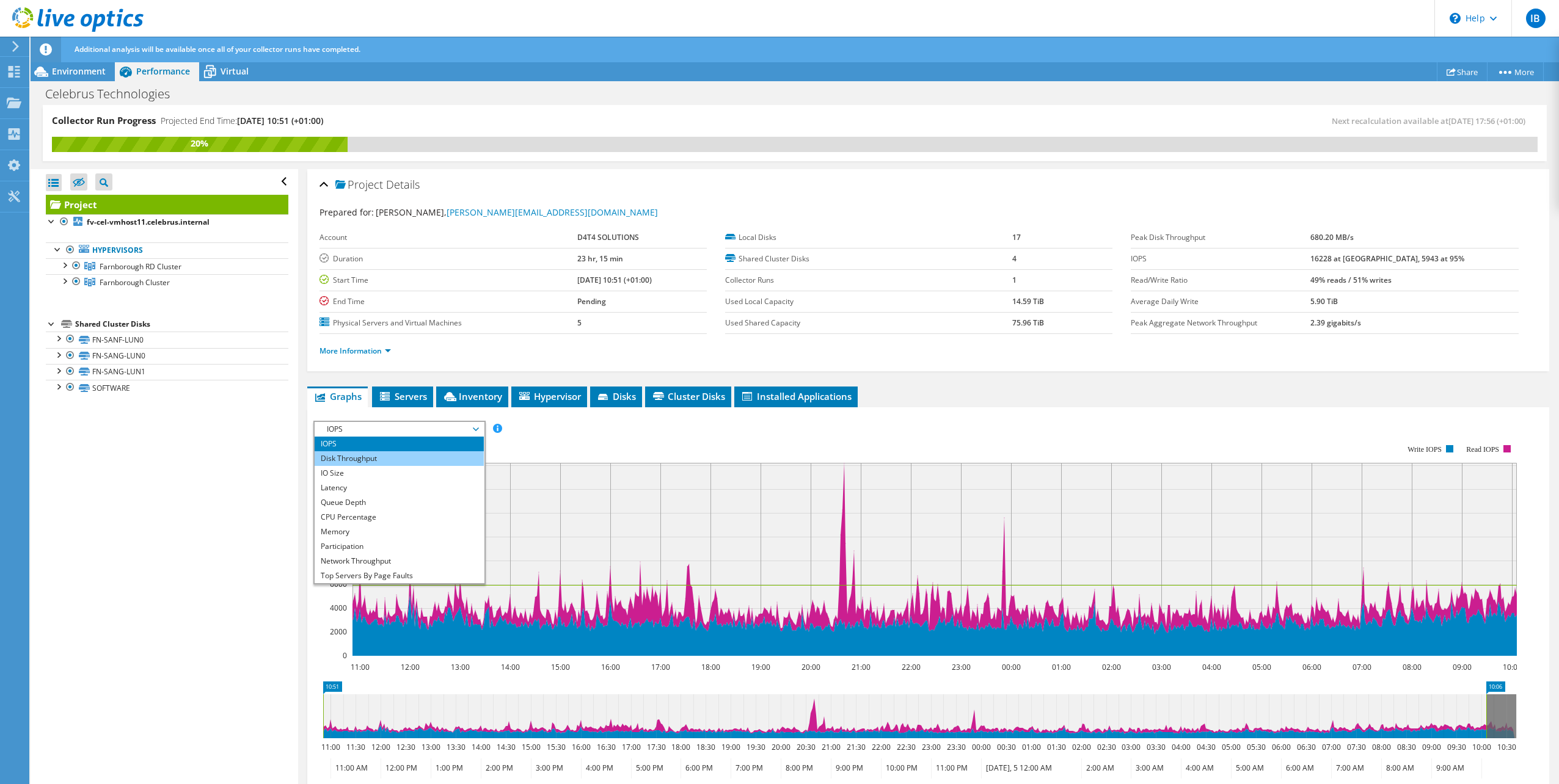 This screenshot has width=1559, height=784. I want to click on text: Write IOPS, so click(1424, 449).